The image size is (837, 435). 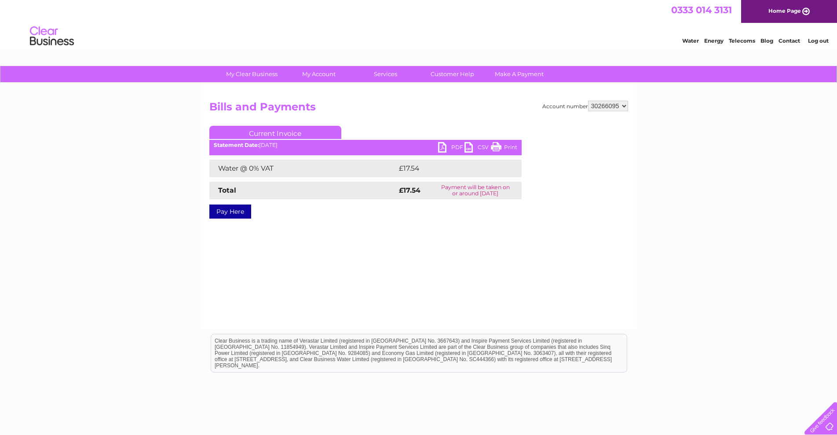 I want to click on td: £17.54, so click(x=449, y=168).